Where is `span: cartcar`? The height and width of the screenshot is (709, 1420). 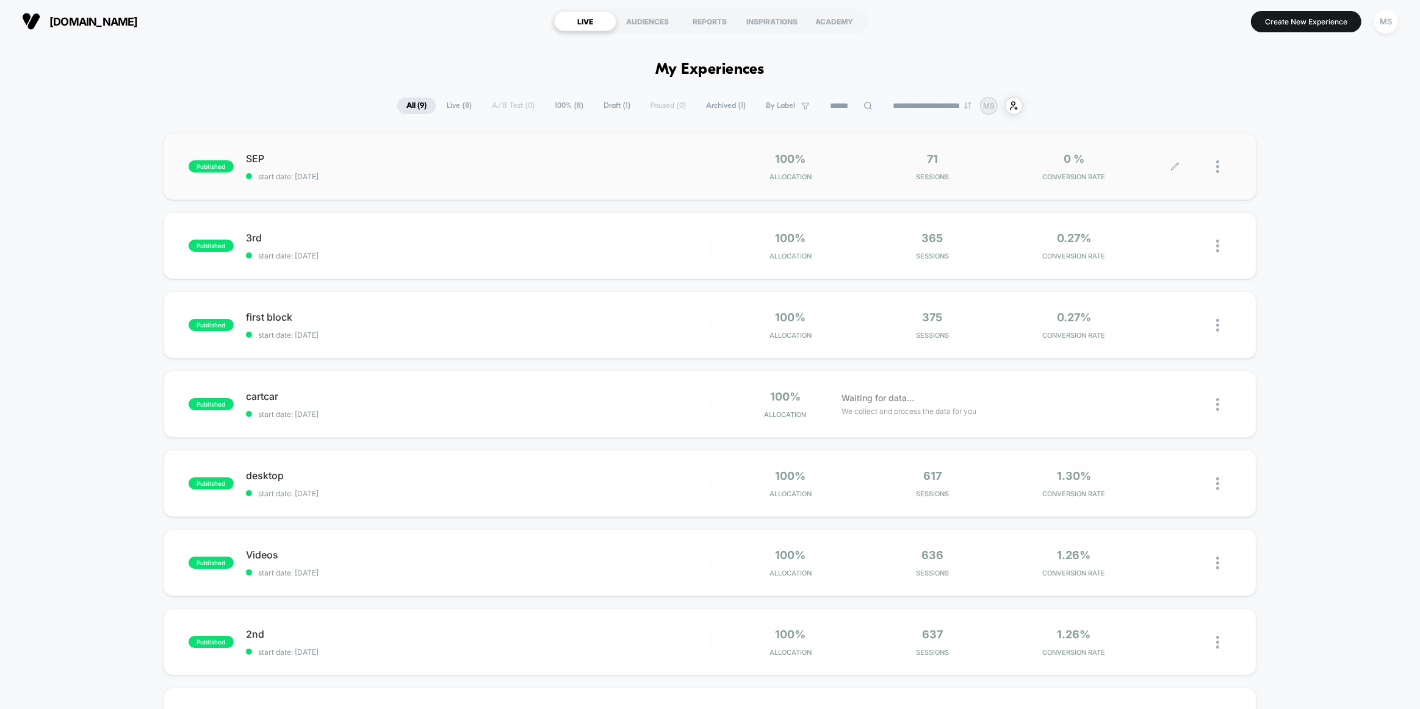 span: cartcar is located at coordinates (478, 397).